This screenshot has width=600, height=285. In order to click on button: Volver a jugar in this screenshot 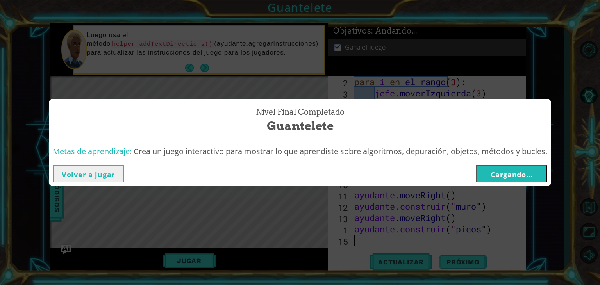, I will do `click(88, 173)`.